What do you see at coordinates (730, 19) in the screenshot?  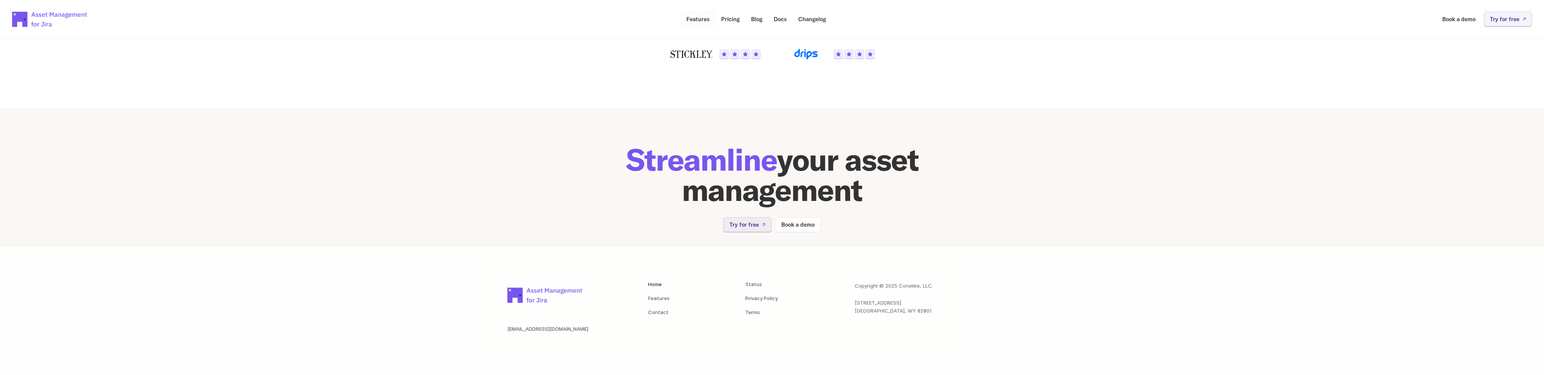 I see `a: Pricing` at bounding box center [730, 19].